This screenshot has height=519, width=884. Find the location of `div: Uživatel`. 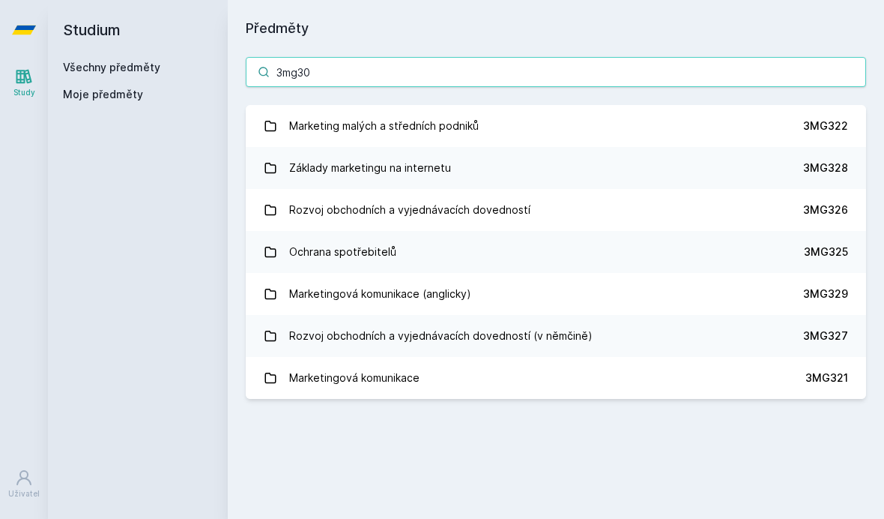

div: Uživatel is located at coordinates (24, 493).